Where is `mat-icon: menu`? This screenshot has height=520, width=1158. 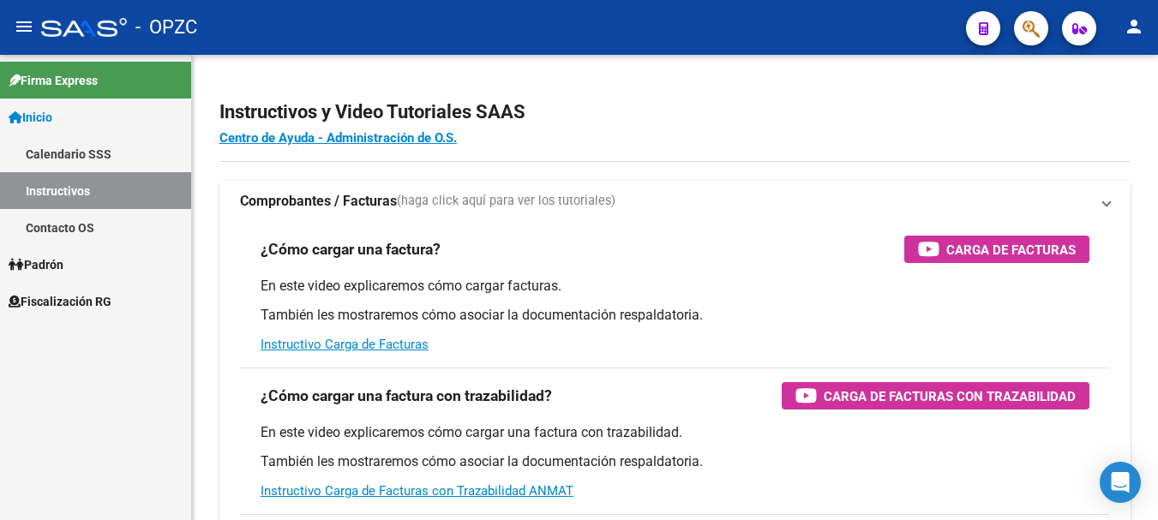 mat-icon: menu is located at coordinates (24, 27).